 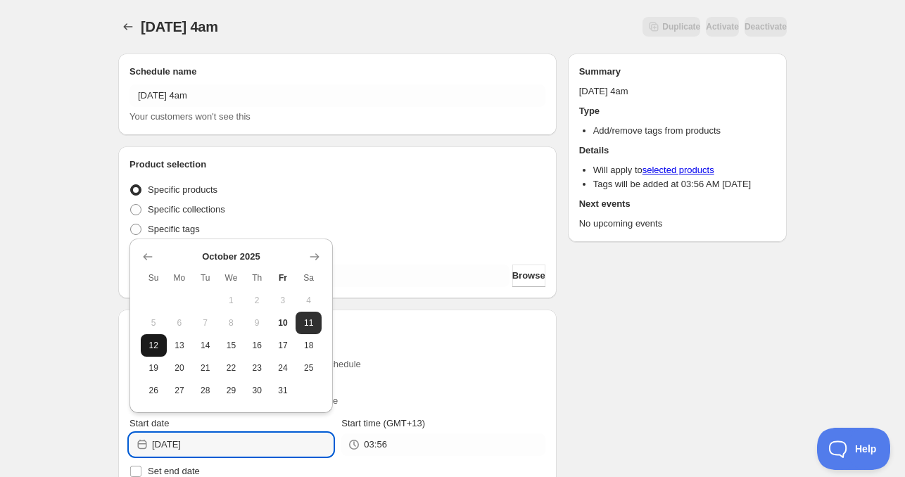 I want to click on th: Monday, so click(x=179, y=278).